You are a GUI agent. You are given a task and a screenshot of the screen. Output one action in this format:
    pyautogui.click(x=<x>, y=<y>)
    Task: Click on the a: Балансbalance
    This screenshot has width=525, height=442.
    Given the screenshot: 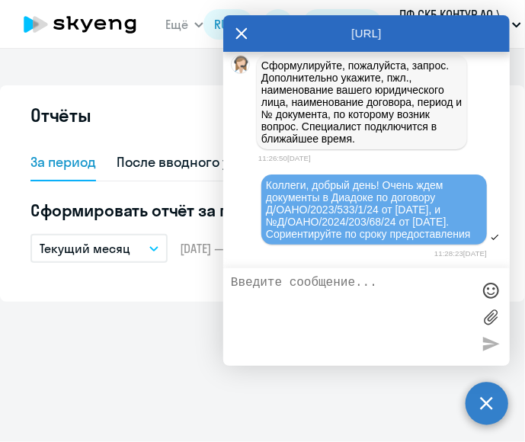 What is the action you would take?
    pyautogui.click(x=342, y=24)
    